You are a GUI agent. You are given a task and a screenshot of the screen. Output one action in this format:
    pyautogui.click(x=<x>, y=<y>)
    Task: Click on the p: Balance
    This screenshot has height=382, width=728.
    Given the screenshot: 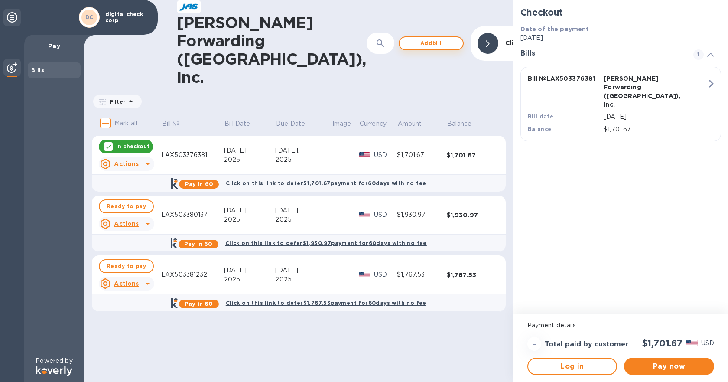 What is the action you would take?
    pyautogui.click(x=459, y=124)
    